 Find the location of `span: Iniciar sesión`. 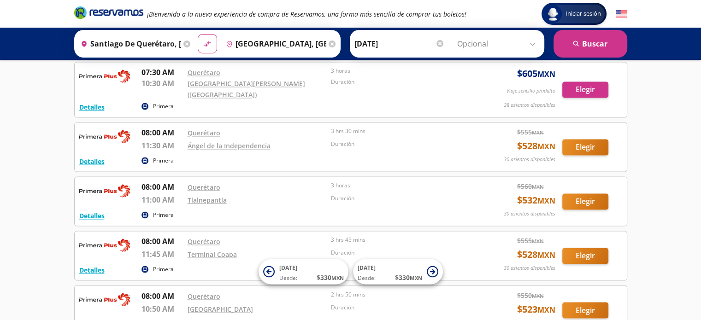

span: Iniciar sesión is located at coordinates (583, 14).